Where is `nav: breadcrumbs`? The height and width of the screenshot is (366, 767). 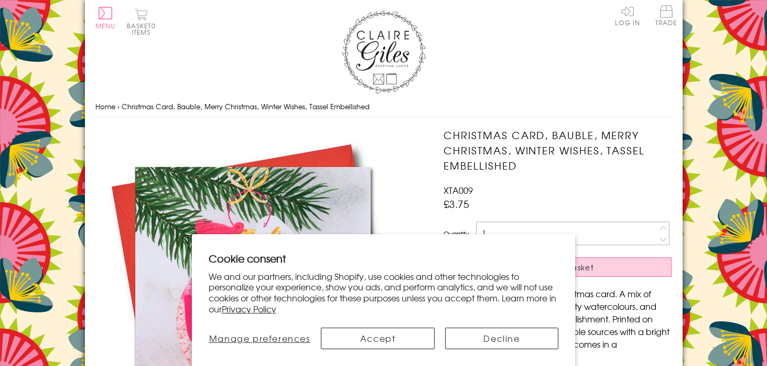
nav: breadcrumbs is located at coordinates (384, 106).